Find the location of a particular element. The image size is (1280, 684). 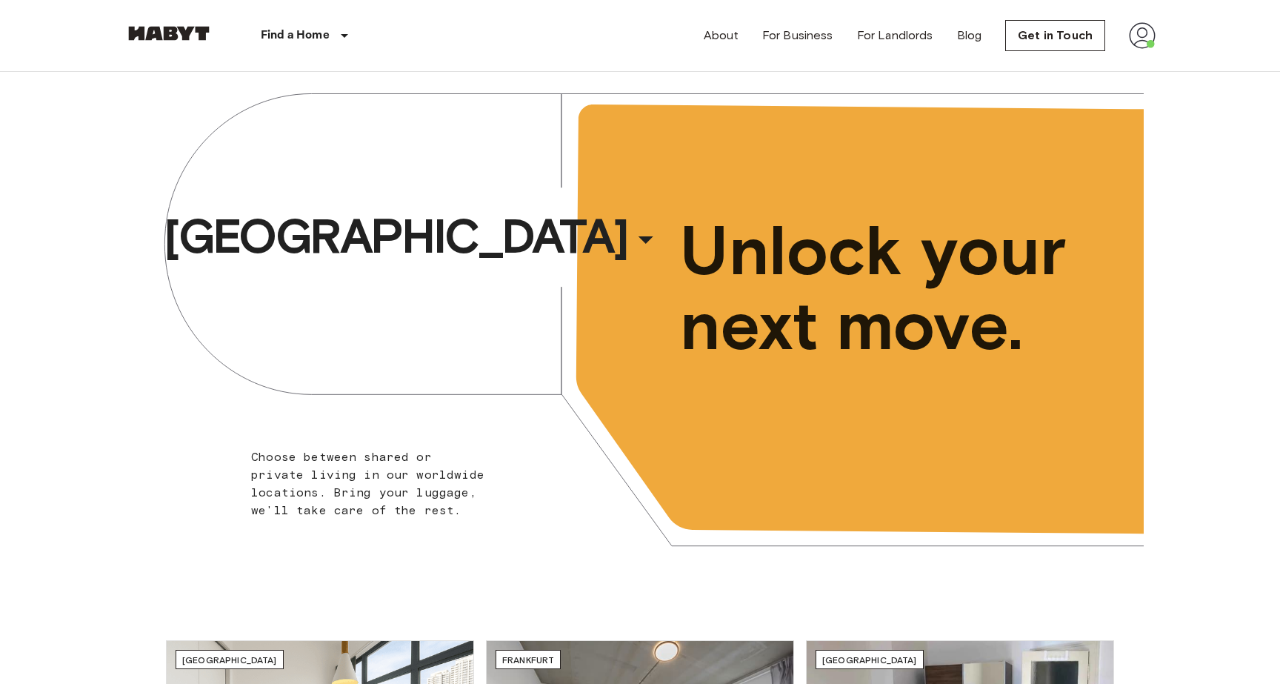

span: Choose between shared or private living in our worldwide locations. Bring your luggage, we'll tak... is located at coordinates (367, 483).